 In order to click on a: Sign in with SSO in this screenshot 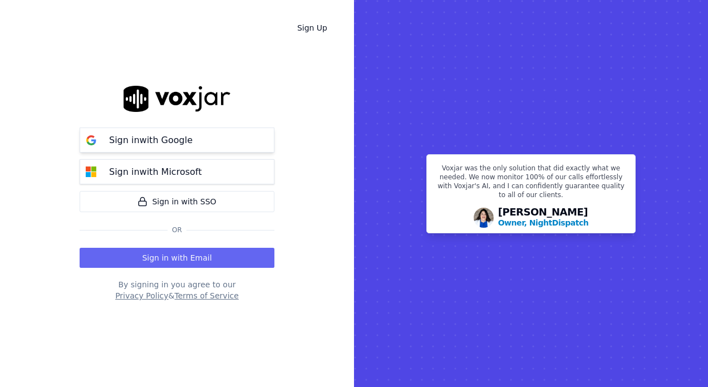, I will do `click(177, 201)`.